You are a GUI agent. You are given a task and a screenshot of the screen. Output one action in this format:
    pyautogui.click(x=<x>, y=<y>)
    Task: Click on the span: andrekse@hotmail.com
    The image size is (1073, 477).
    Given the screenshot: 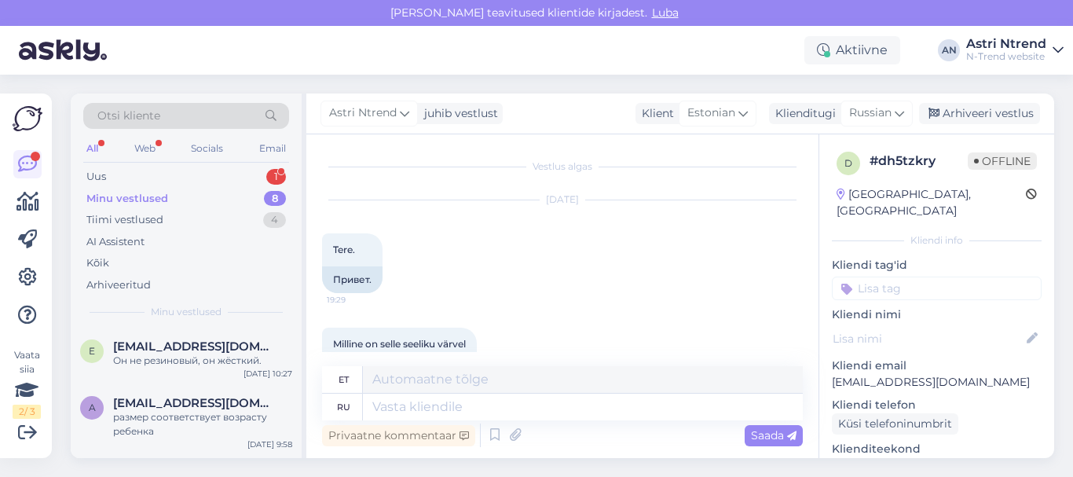 What is the action you would take?
    pyautogui.click(x=195, y=403)
    